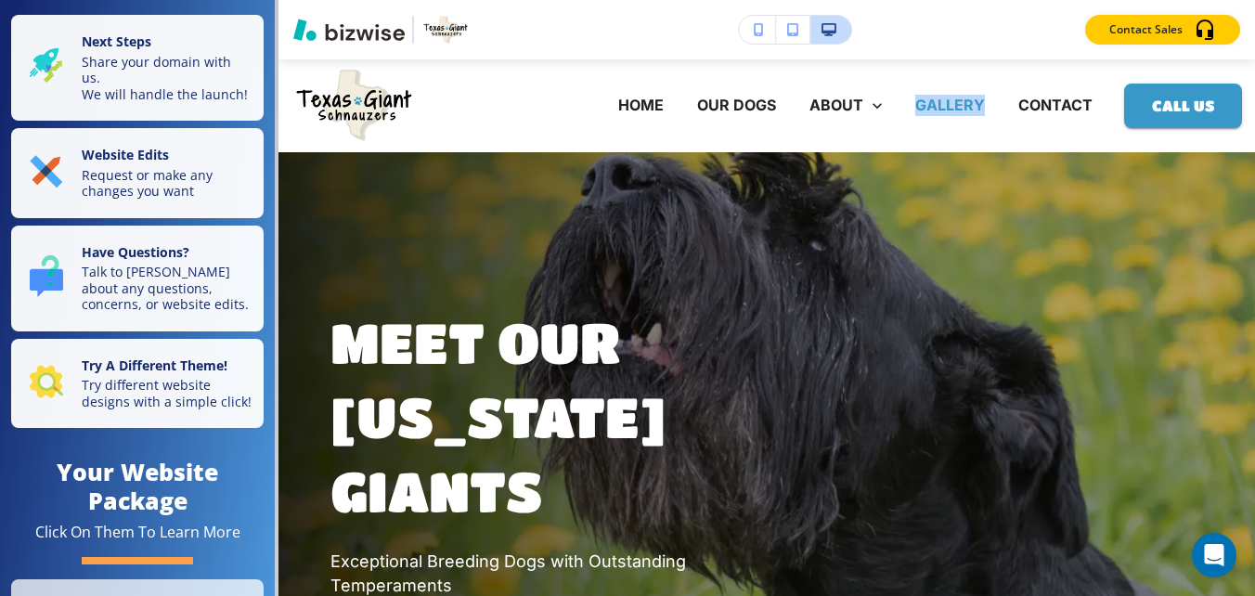  What do you see at coordinates (950, 105) in the screenshot?
I see `p: GALLERY` at bounding box center [950, 105].